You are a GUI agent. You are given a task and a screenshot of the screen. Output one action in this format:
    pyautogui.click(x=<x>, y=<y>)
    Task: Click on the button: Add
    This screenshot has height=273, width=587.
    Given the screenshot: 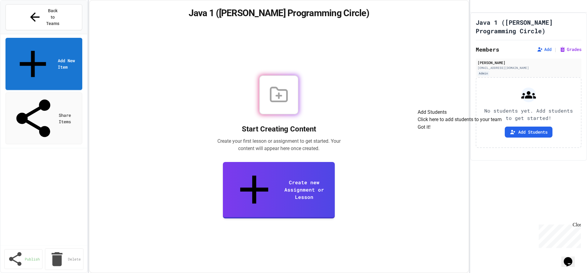 What is the action you would take?
    pyautogui.click(x=544, y=49)
    